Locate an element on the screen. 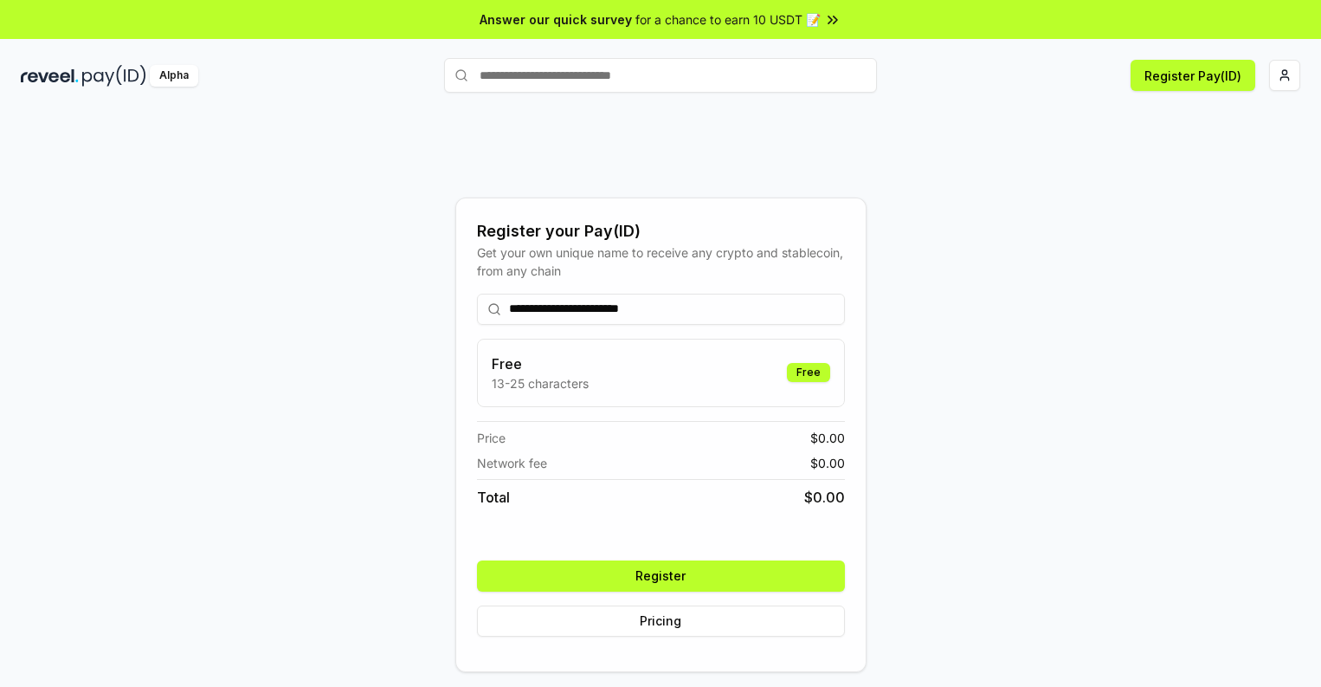 This screenshot has width=1321, height=687. button: Register Pay(ID) is located at coordinates (1193, 75).